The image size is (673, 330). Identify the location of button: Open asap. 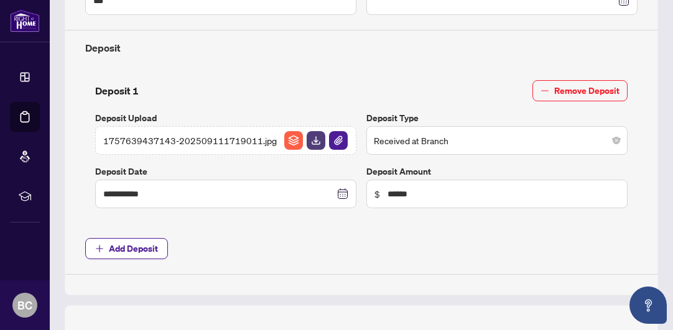
(648, 305).